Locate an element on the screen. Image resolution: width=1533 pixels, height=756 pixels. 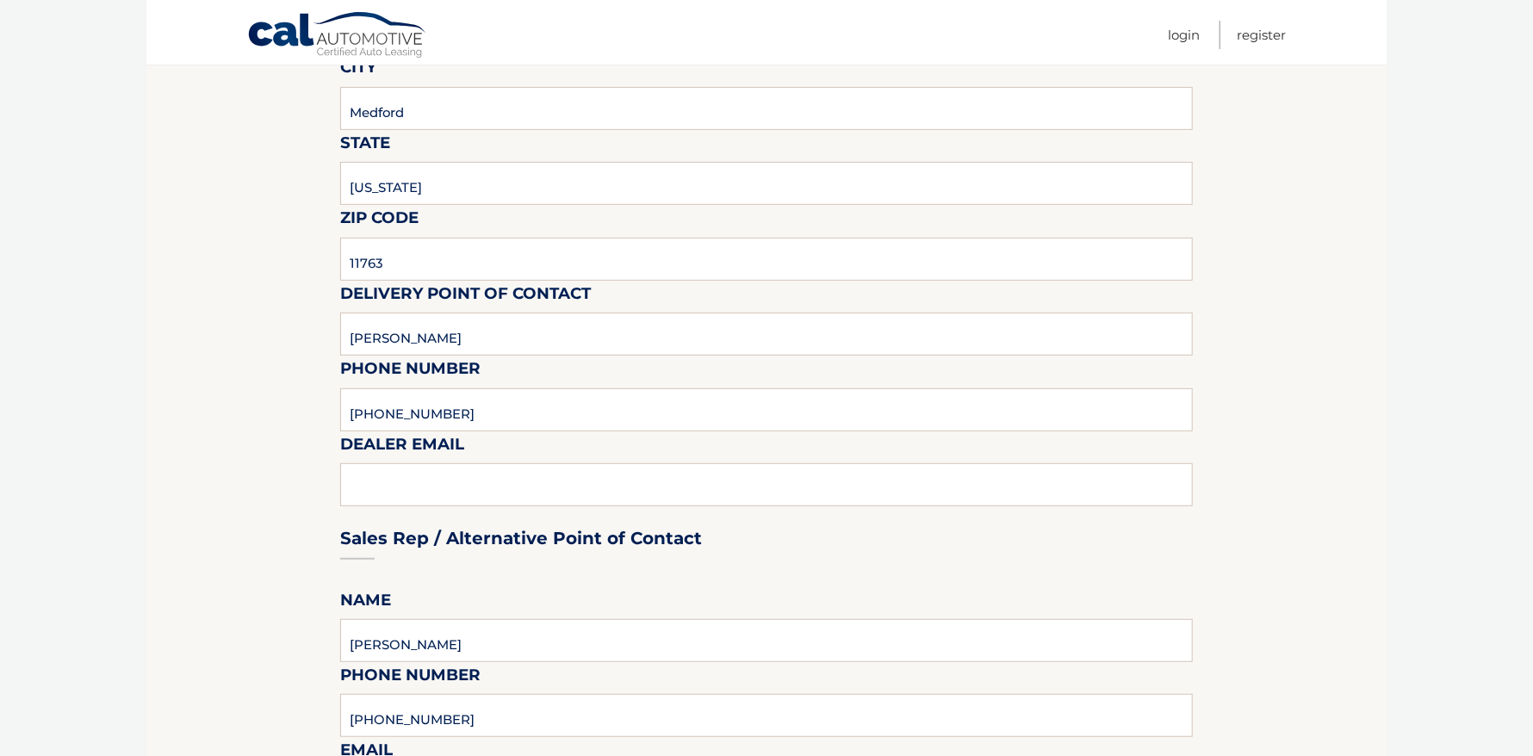
label: City is located at coordinates (358, 70).